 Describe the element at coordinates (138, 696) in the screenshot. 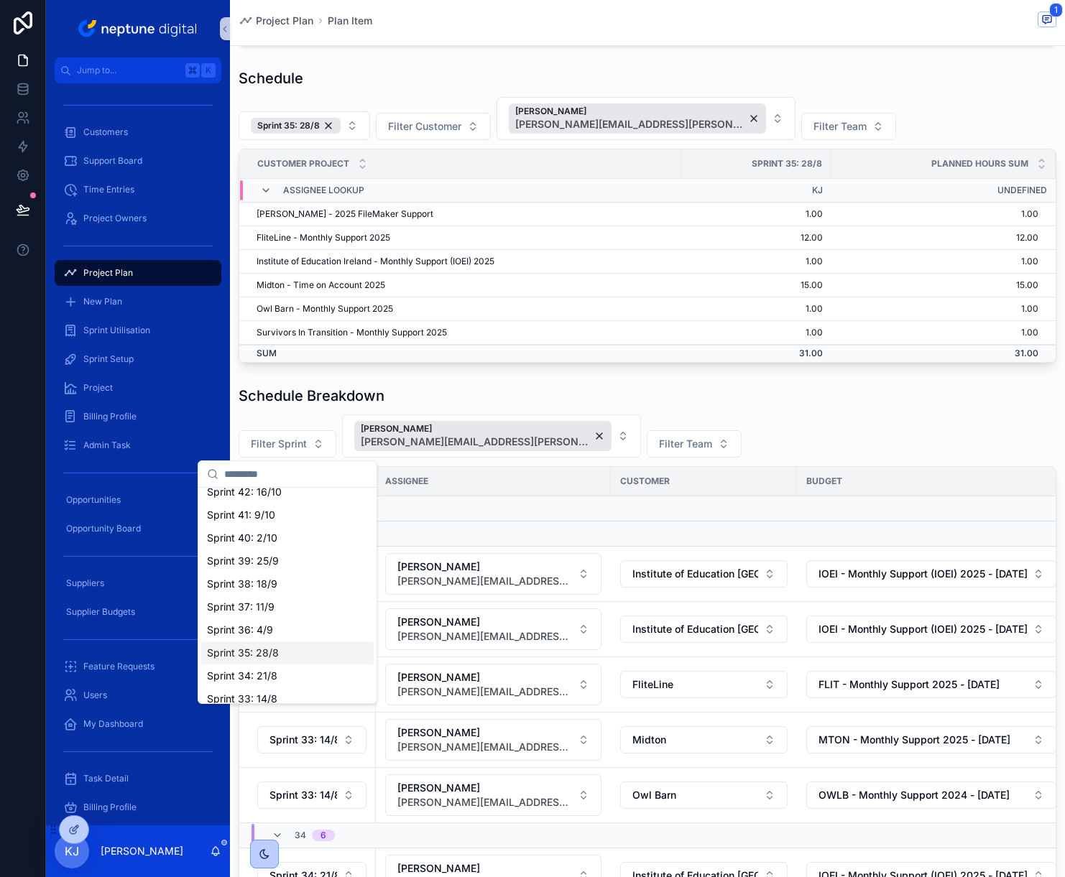

I see `a: Users` at that location.